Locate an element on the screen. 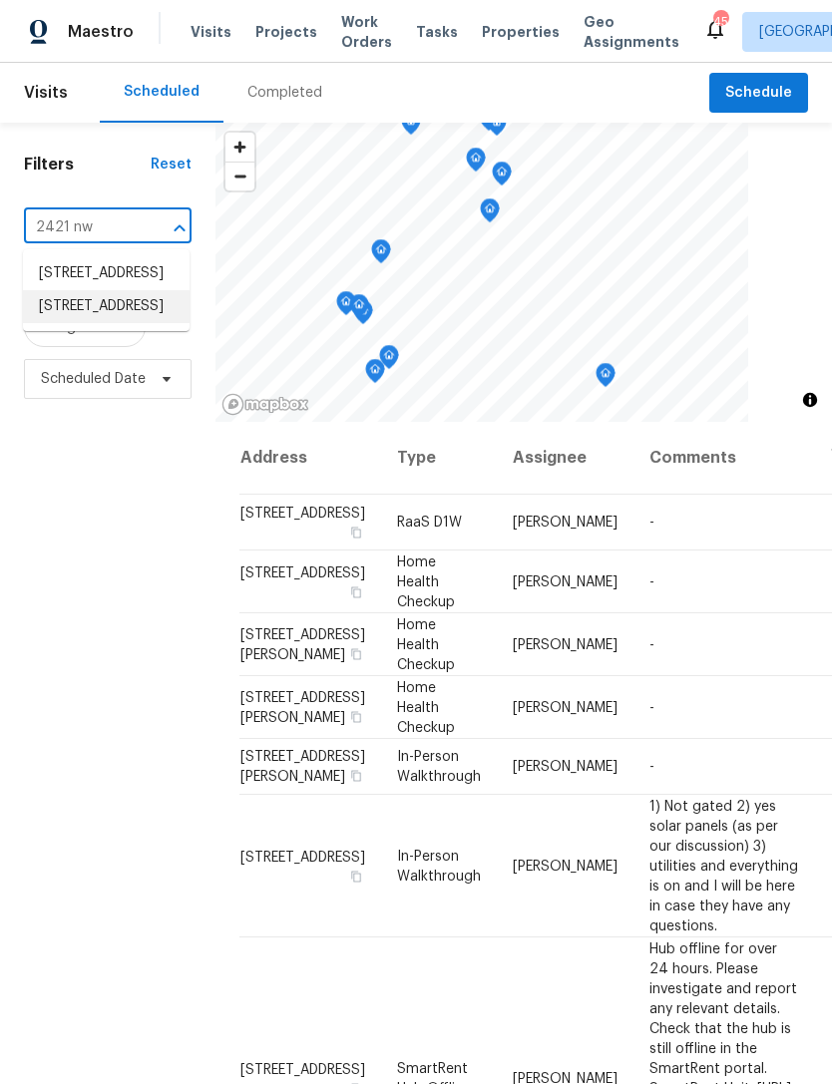 This screenshot has width=832, height=1084. th: Comments is located at coordinates (724, 458).